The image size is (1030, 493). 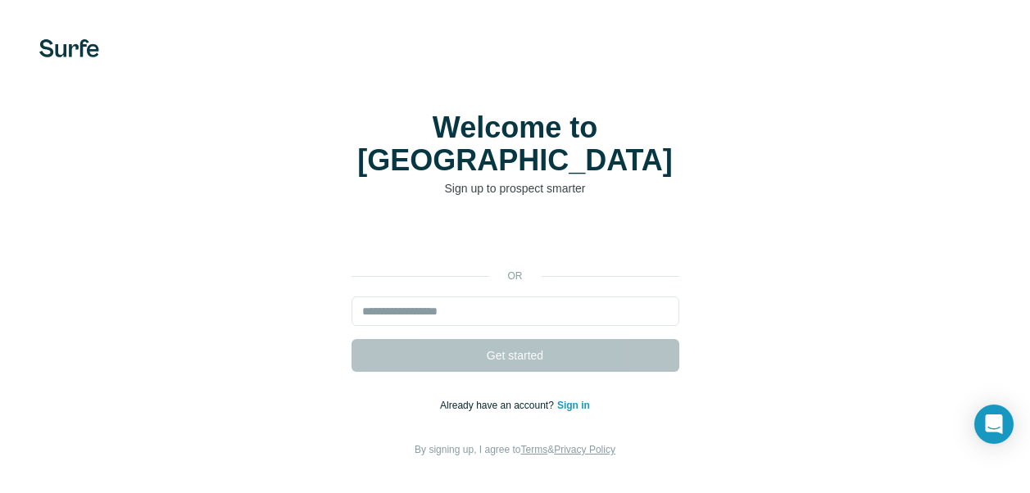 I want to click on a: Privacy Policy, so click(x=584, y=450).